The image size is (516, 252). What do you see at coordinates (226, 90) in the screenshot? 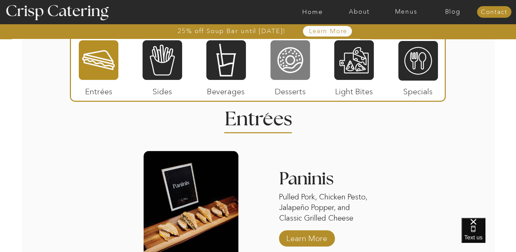
I see `p: Beverages` at bounding box center [226, 90].